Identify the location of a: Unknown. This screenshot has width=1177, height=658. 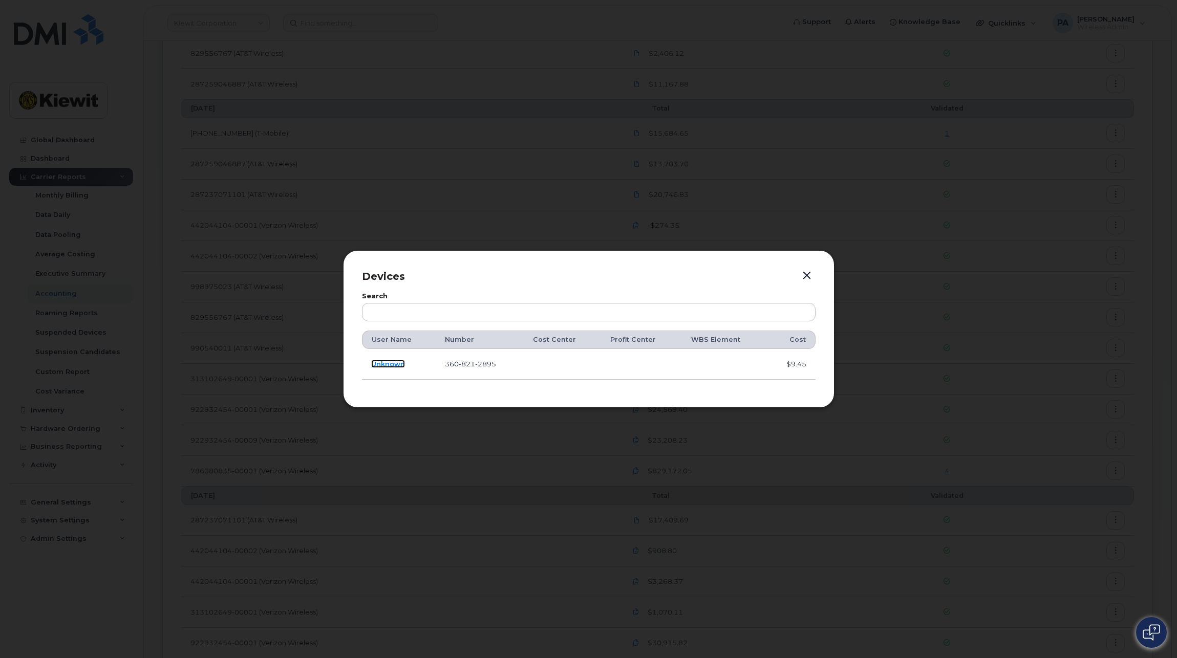
(388, 364).